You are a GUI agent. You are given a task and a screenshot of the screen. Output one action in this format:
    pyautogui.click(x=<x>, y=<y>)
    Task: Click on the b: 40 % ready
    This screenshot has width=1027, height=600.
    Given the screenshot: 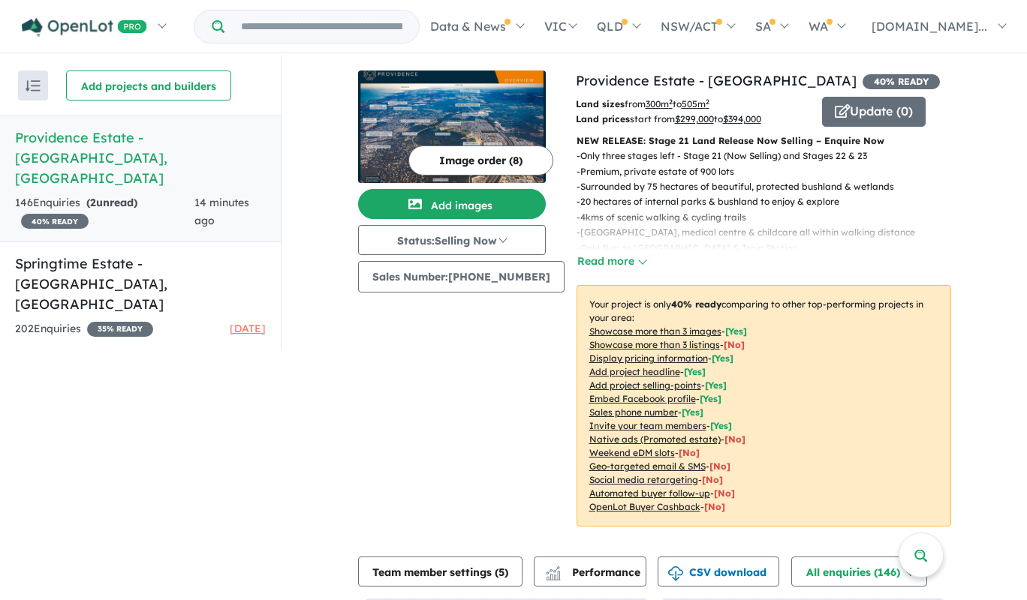 What is the action you would take?
    pyautogui.click(x=696, y=304)
    